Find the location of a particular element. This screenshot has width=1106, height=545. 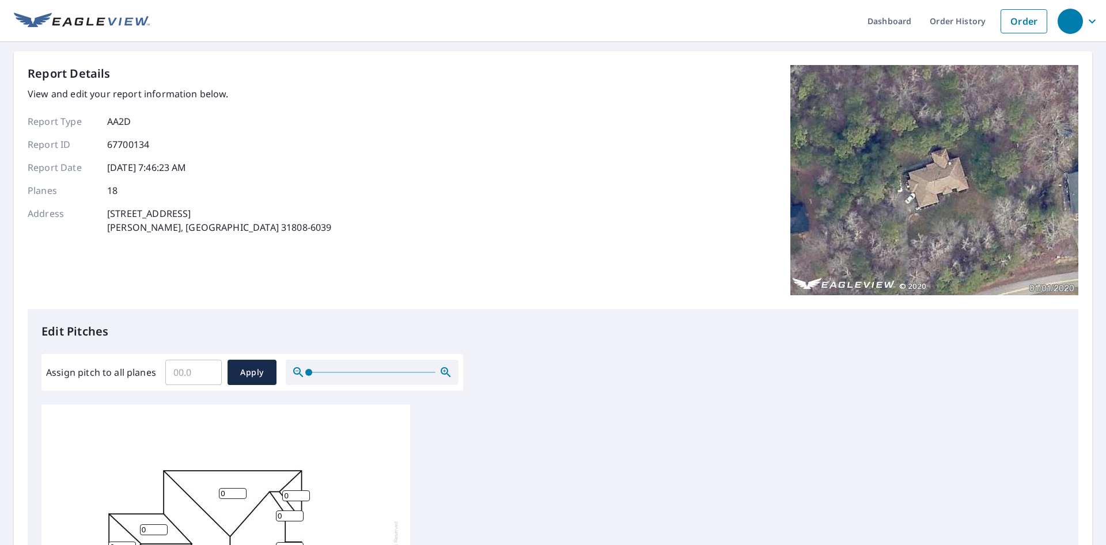

p: 18 is located at coordinates (112, 191).